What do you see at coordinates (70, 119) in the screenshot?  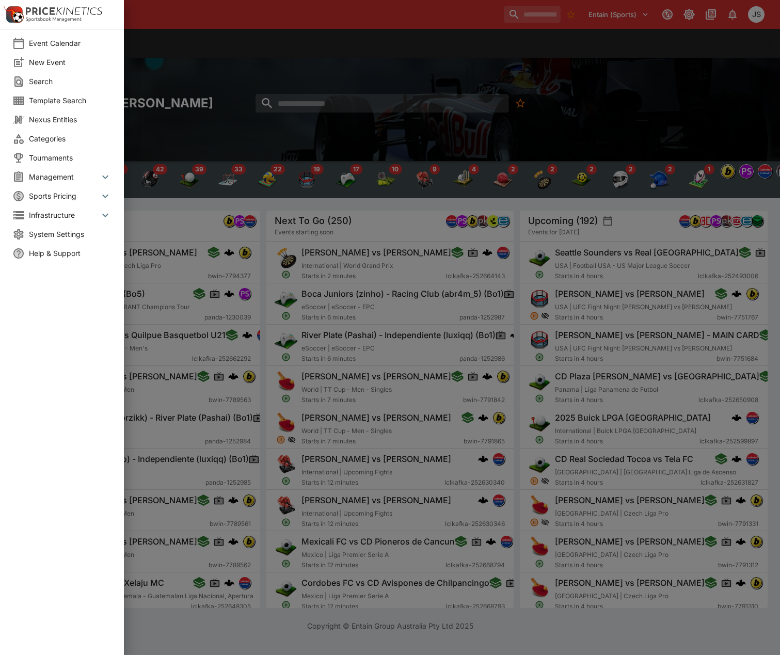 I see `span: Nexus Entities` at bounding box center [70, 119].